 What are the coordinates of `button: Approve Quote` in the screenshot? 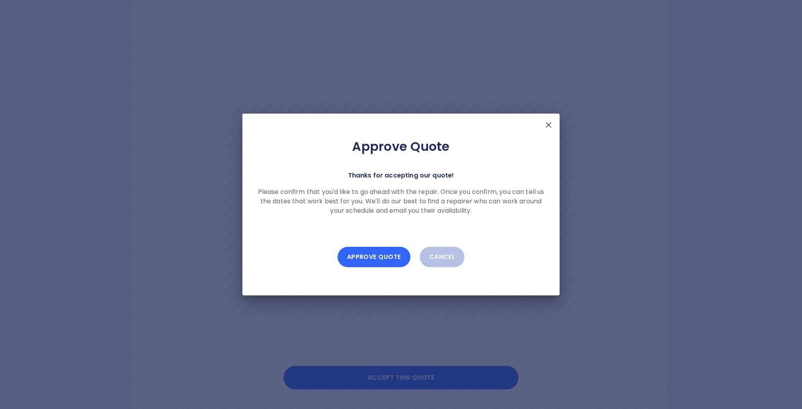 It's located at (374, 257).